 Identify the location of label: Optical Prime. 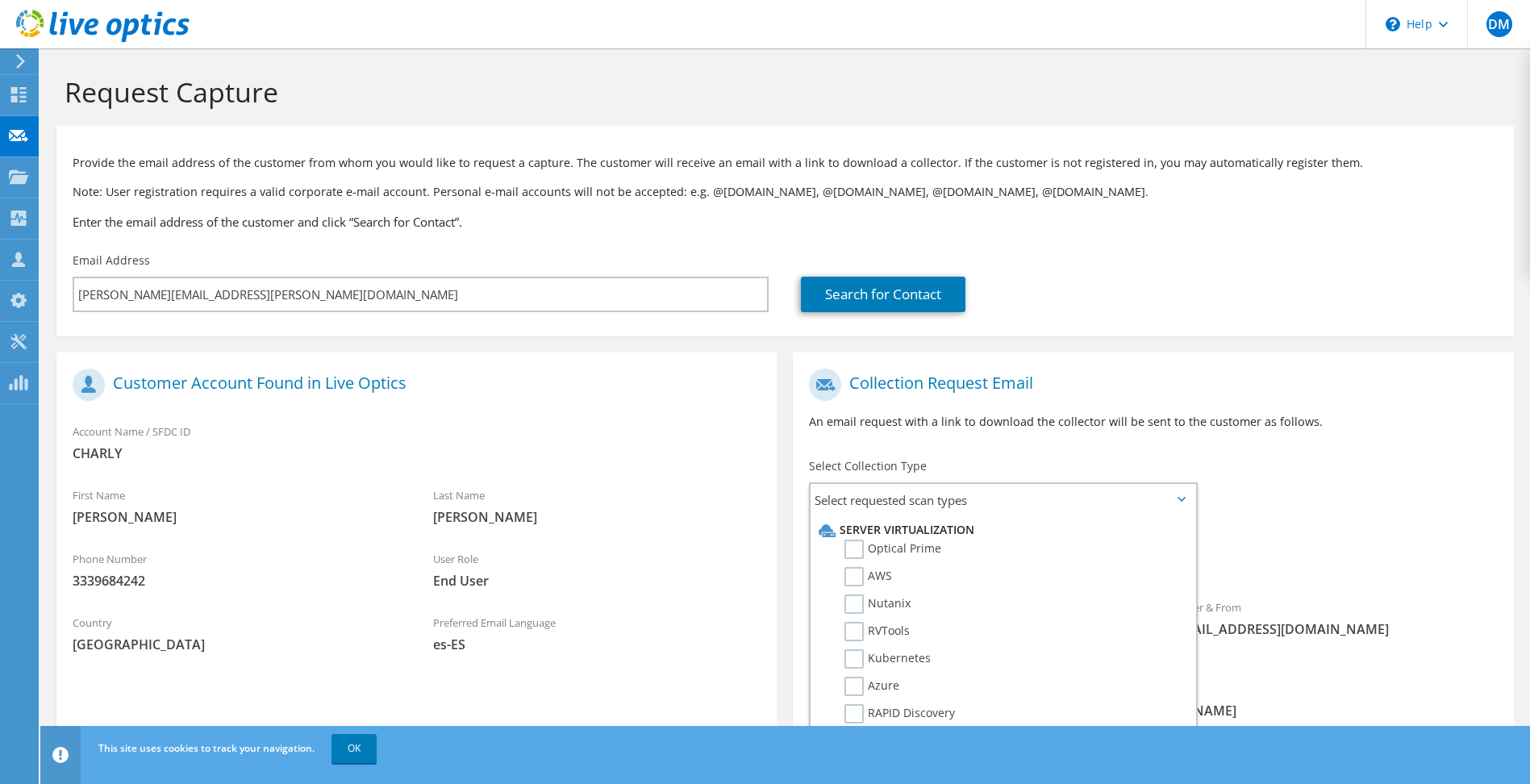
(893, 549).